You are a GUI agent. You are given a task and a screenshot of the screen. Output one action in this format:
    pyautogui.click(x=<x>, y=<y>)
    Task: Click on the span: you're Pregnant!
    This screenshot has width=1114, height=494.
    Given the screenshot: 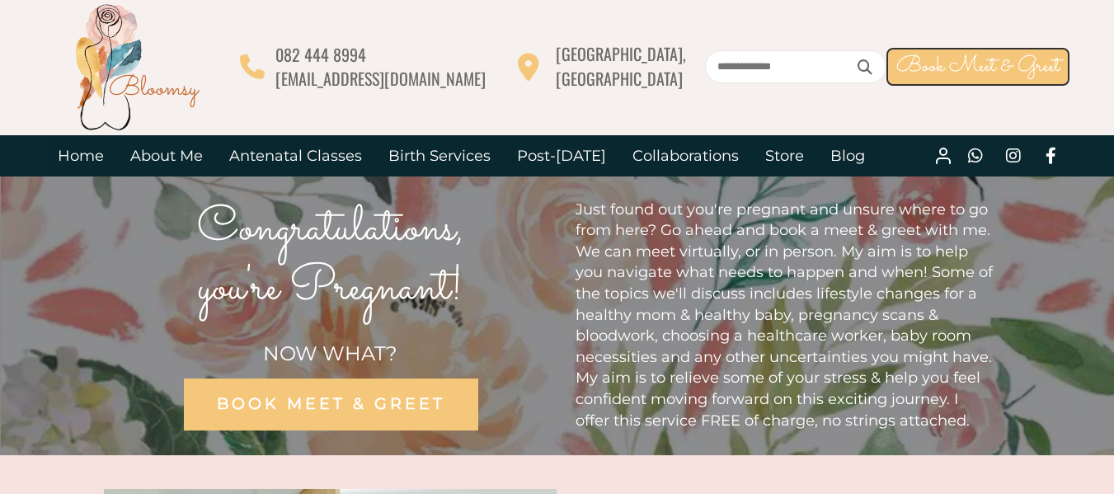 What is the action you would take?
    pyautogui.click(x=331, y=289)
    